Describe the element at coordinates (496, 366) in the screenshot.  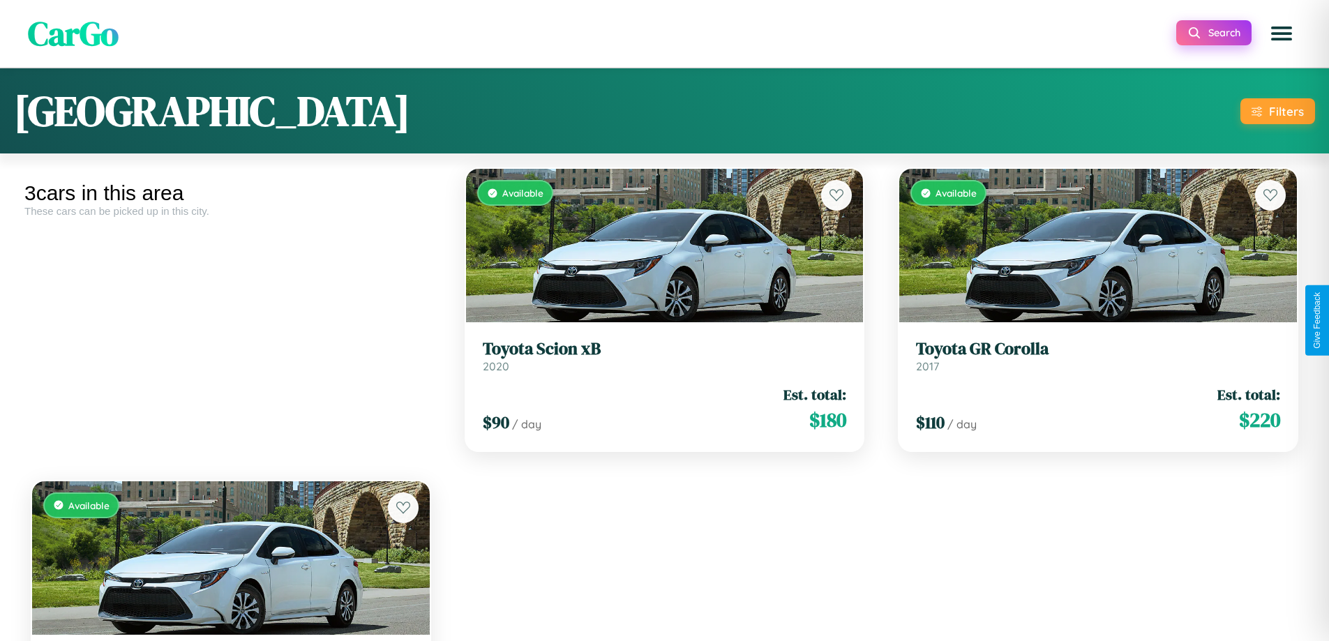
I see `span: 2020` at that location.